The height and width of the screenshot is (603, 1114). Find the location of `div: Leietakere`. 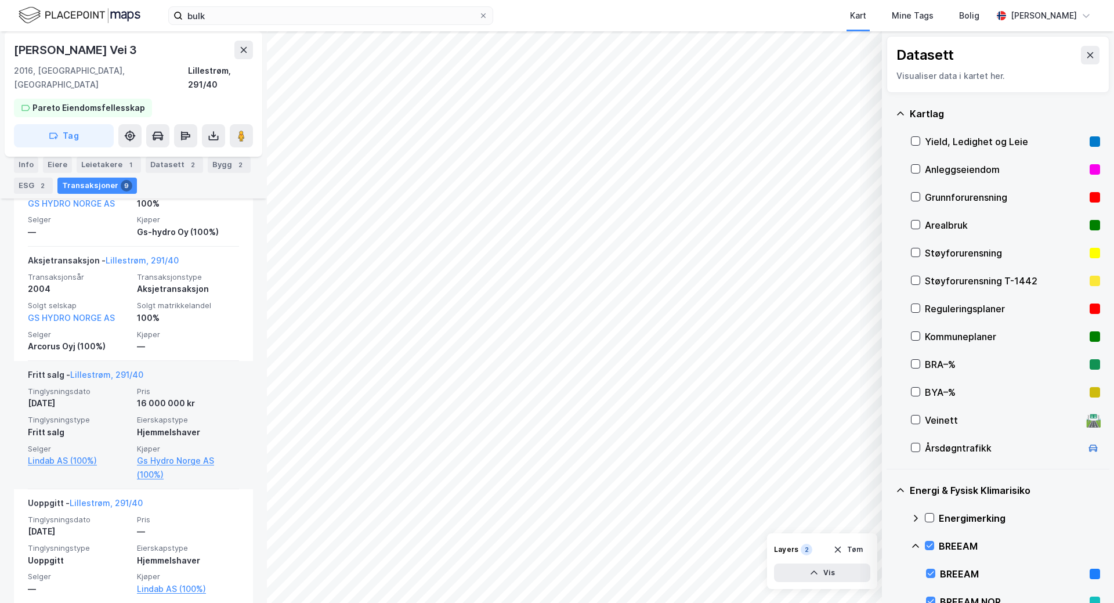

div: Leietakere is located at coordinates (109, 165).